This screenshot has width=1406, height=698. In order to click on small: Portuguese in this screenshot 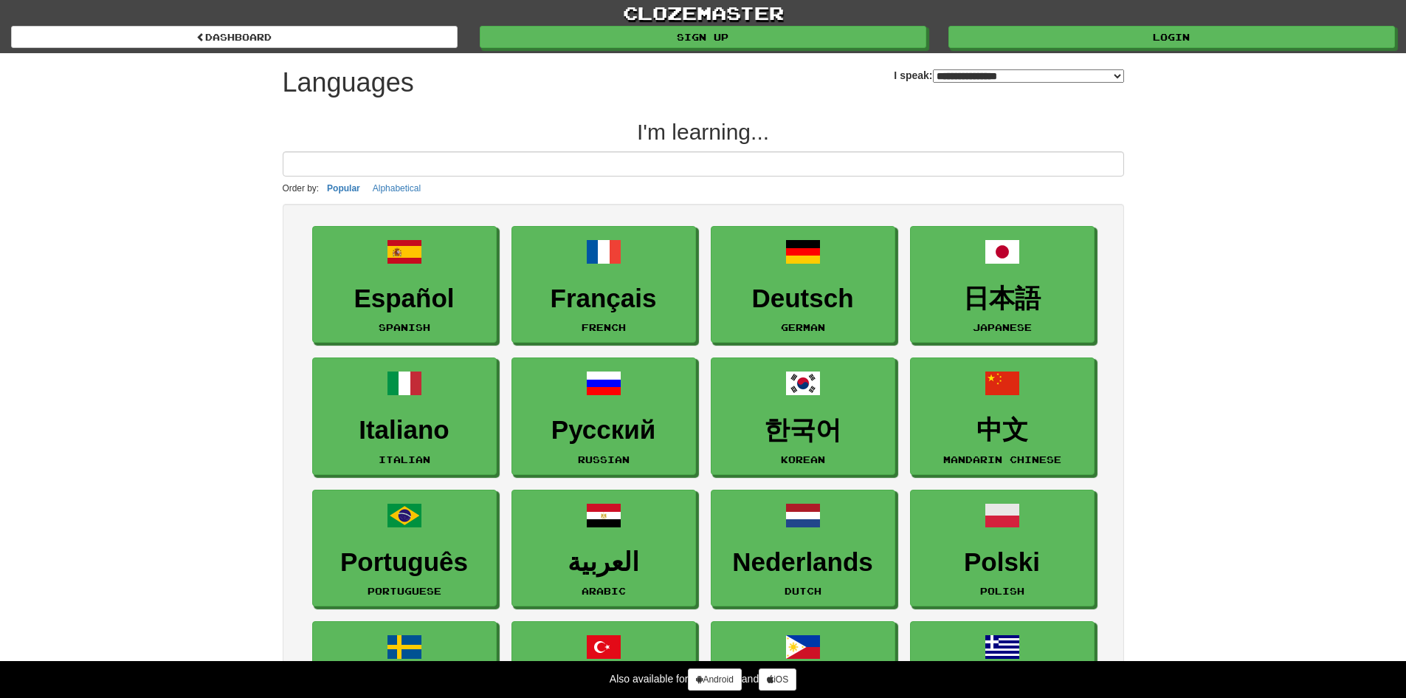, I will do `click(405, 591)`.